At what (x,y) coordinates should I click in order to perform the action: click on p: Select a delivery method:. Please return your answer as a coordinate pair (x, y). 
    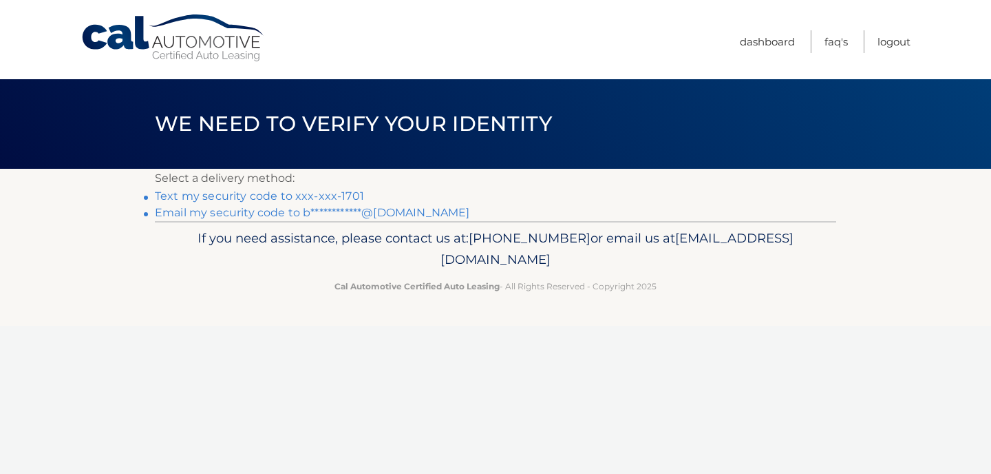
    Looking at the image, I should click on (496, 178).